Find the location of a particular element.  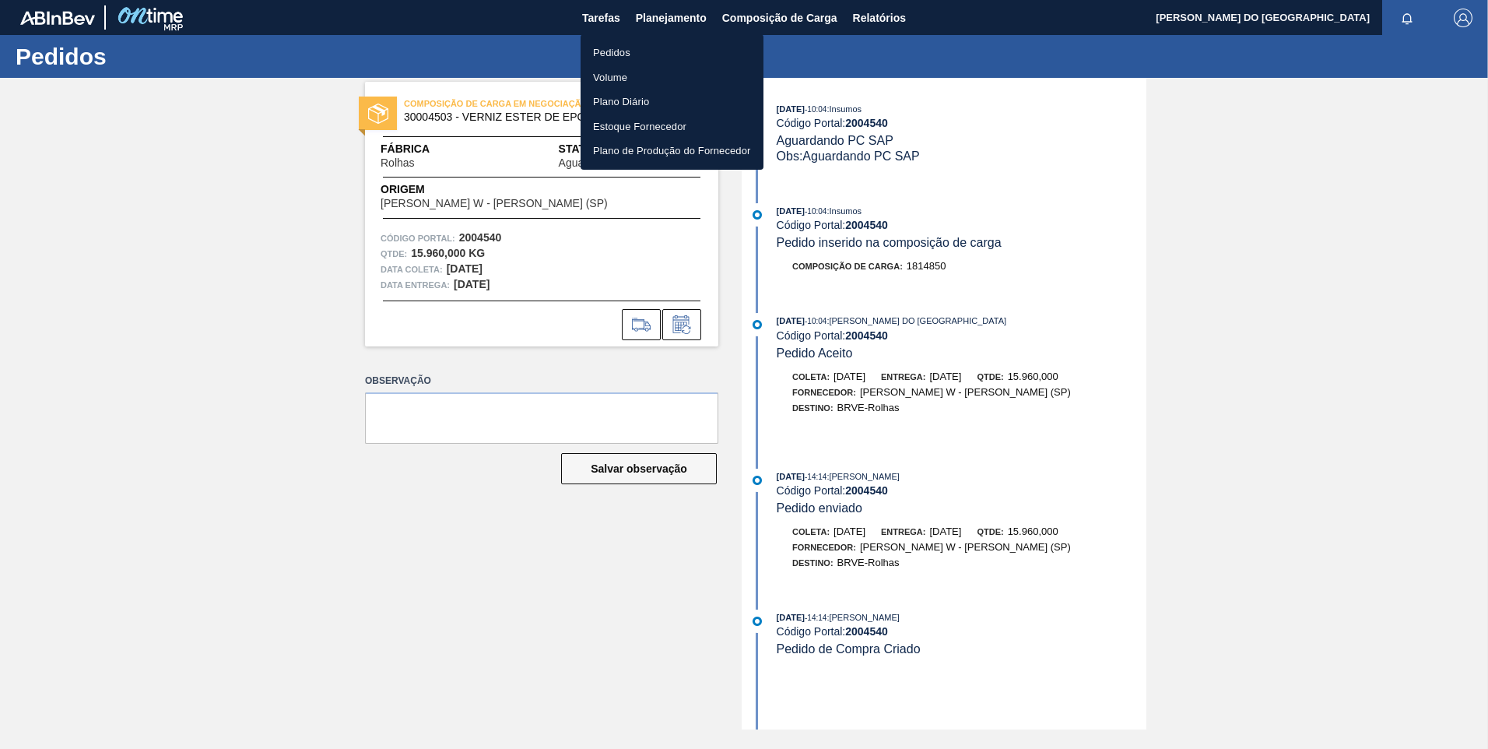

a: Estoque Fornecedor is located at coordinates (672, 127).